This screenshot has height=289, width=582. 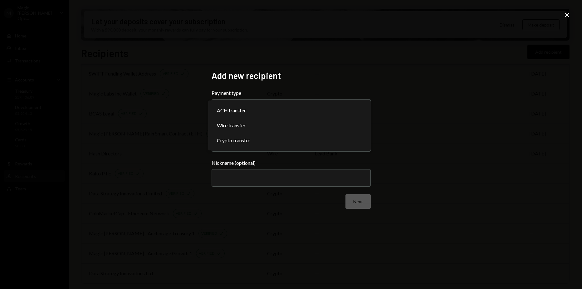 I want to click on h2: Add new recipient, so click(x=291, y=76).